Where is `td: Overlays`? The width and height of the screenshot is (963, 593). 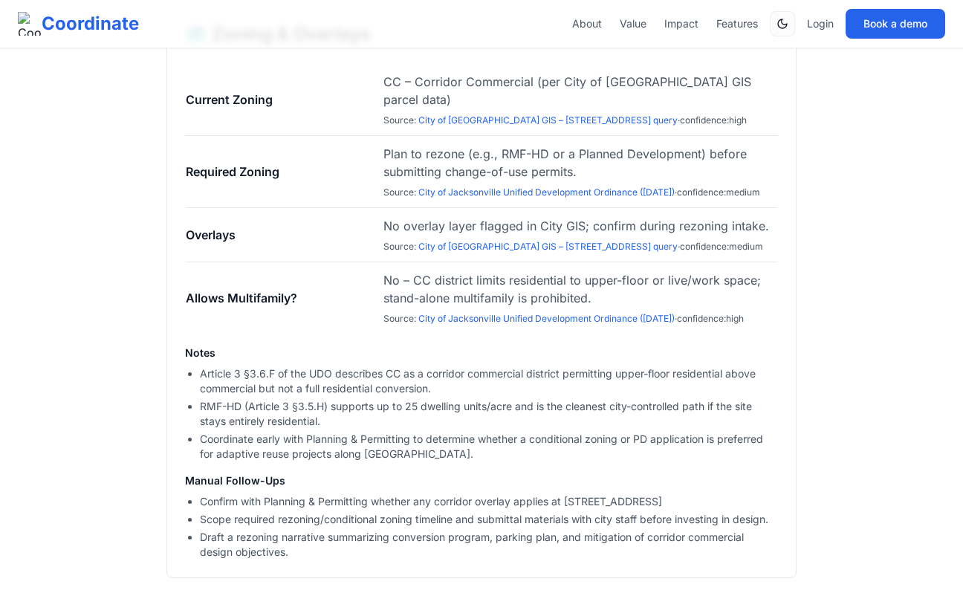
td: Overlays is located at coordinates (284, 235).